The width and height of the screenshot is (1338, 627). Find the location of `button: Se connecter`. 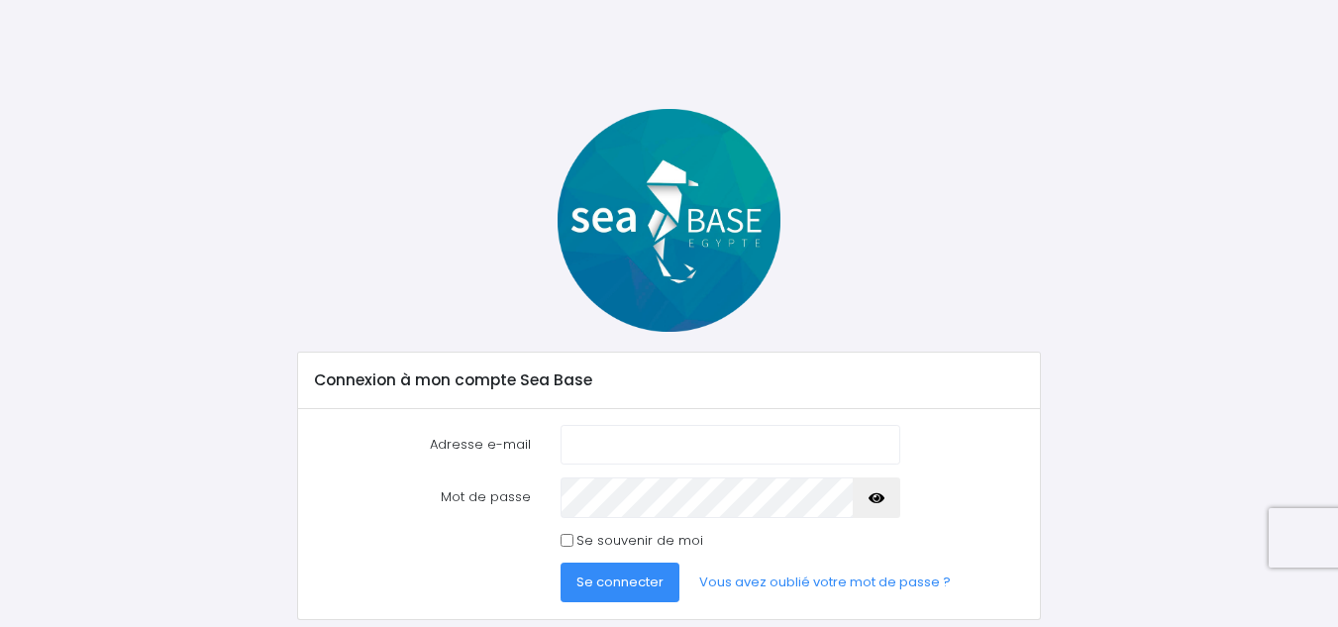

button: Se connecter is located at coordinates (620, 583).